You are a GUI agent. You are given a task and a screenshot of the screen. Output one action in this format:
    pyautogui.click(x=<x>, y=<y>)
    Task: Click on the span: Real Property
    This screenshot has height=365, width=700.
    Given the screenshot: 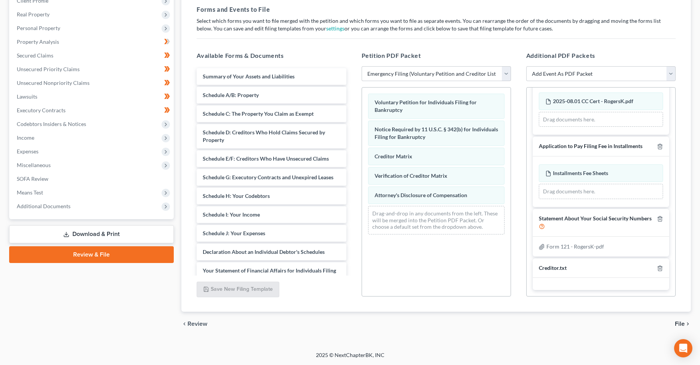 What is the action you would take?
    pyautogui.click(x=33, y=14)
    